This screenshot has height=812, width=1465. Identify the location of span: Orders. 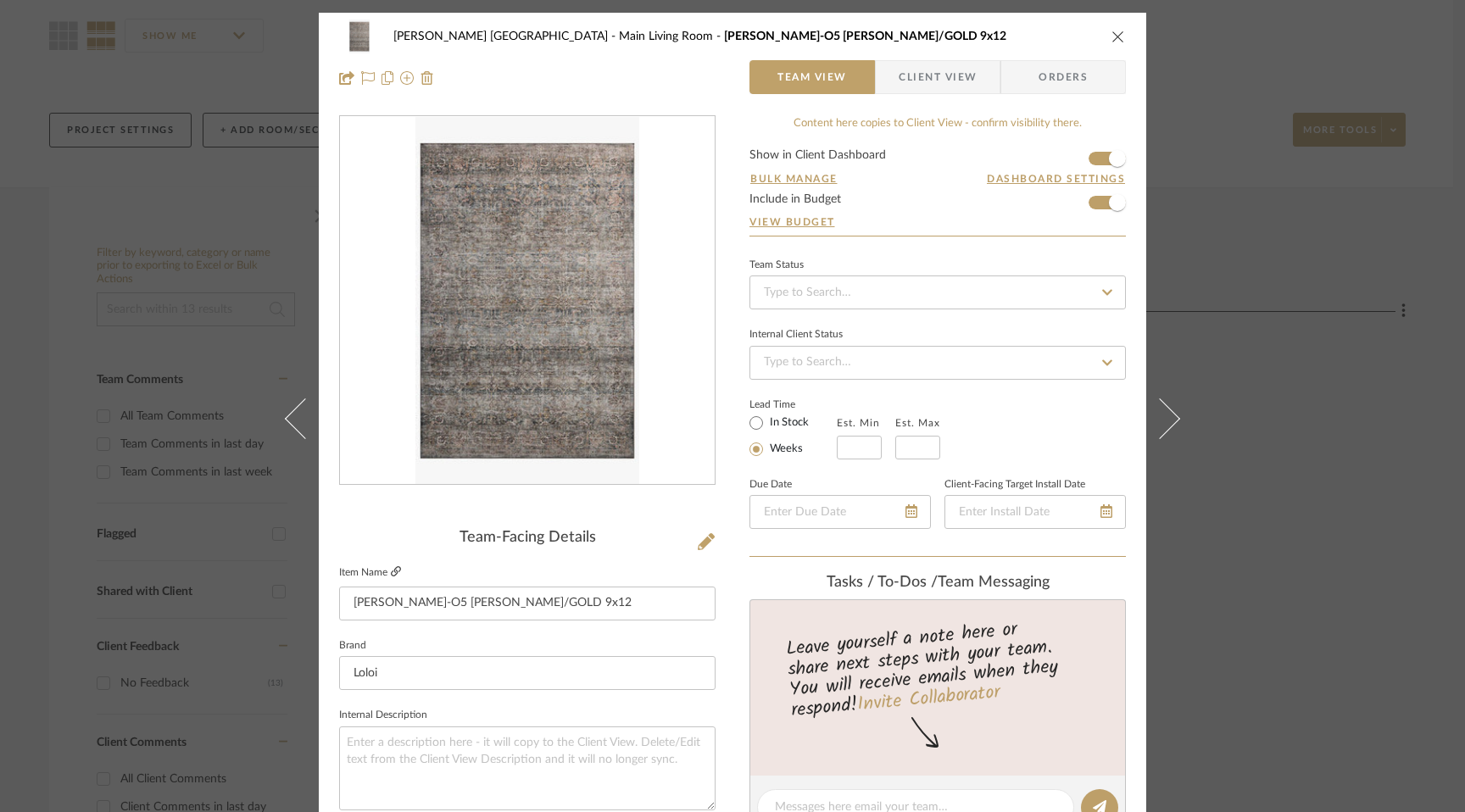
(1063, 77).